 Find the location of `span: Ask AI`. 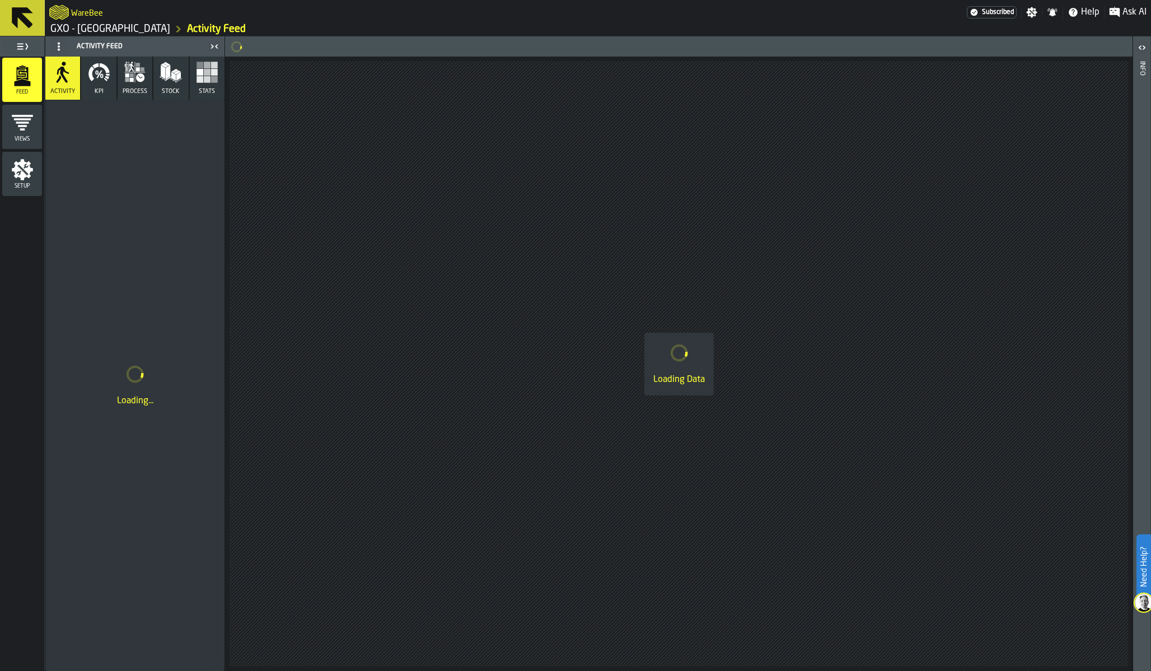

span: Ask AI is located at coordinates (1135, 12).